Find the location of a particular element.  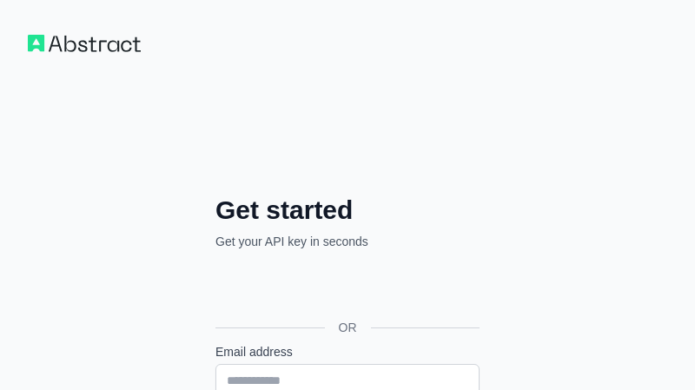

label: Email address is located at coordinates (348, 352).